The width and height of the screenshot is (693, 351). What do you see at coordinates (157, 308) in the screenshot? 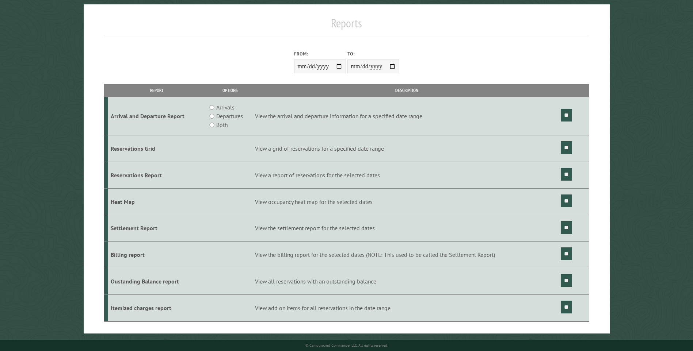
I see `td: Itemized charges report` at bounding box center [157, 308].